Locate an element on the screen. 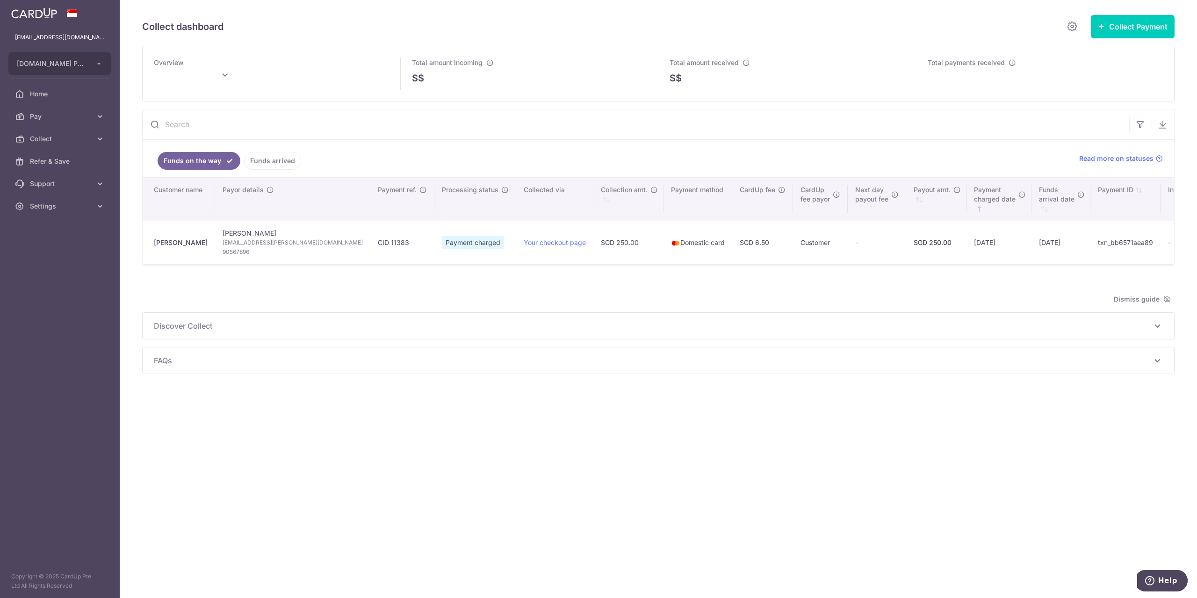 The width and height of the screenshot is (1197, 598). a: Funds on the way is located at coordinates (199, 161).